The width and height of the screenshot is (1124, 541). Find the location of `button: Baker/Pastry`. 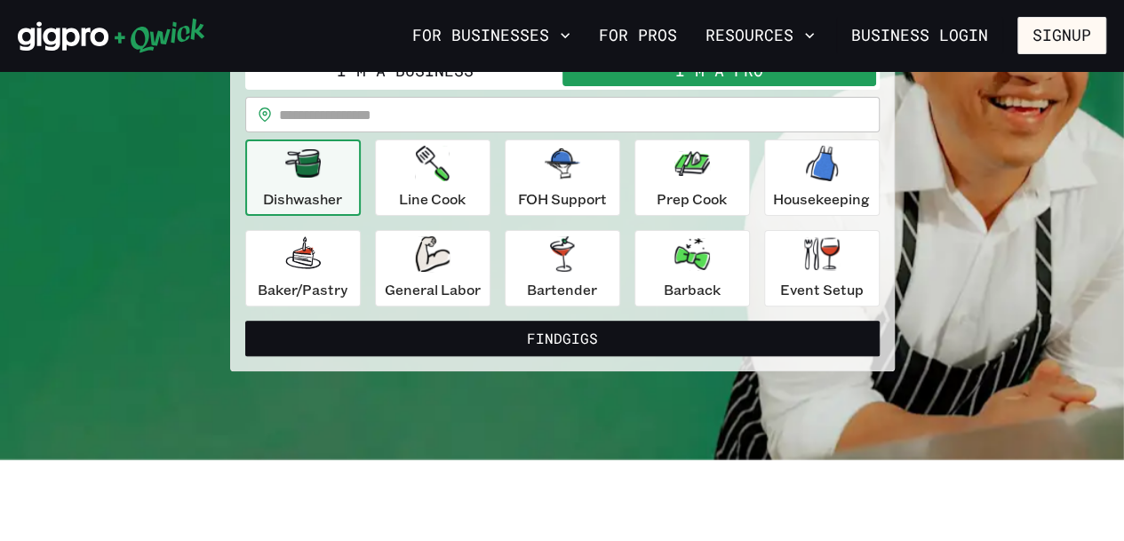

button: Baker/Pastry is located at coordinates (303, 268).